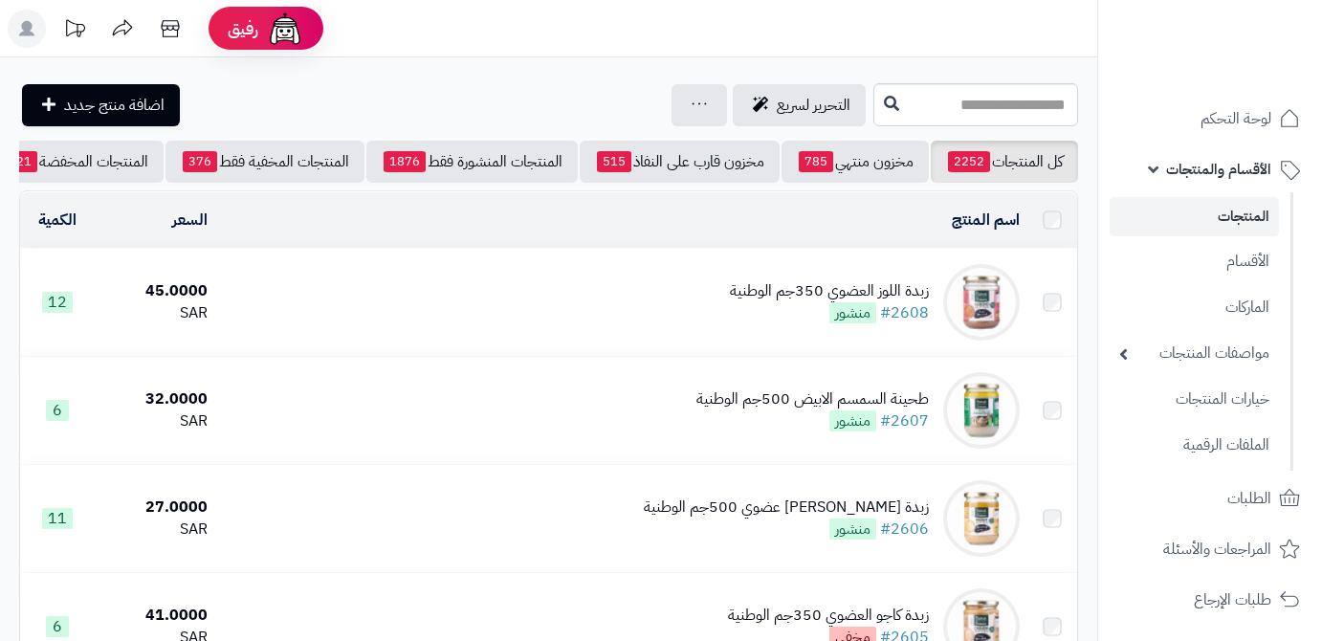 This screenshot has height=641, width=1322. Describe the element at coordinates (969, 162) in the screenshot. I see `span: 2252` at that location.